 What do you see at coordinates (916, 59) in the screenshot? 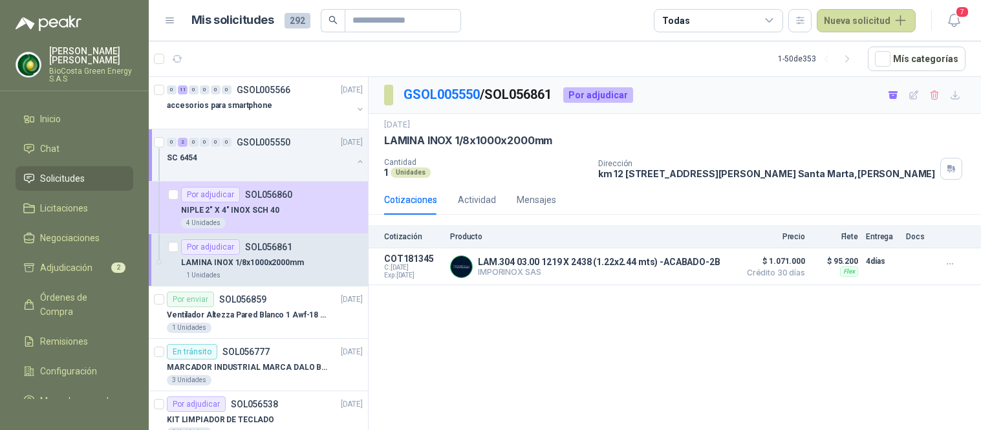
I see `button: Mís categorías` at bounding box center [916, 59].